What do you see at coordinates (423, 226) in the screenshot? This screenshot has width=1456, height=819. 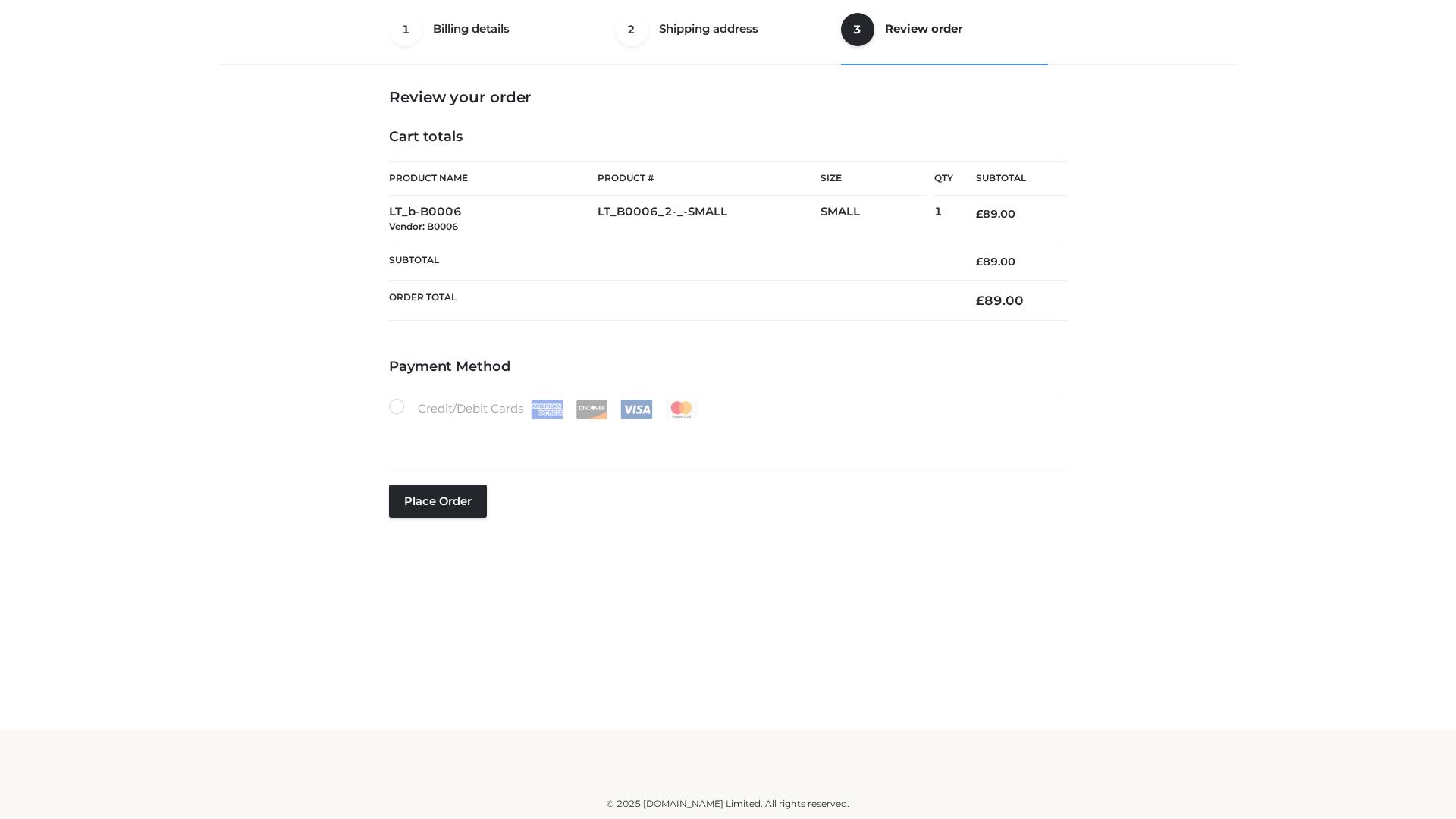 I see `small: Vendor: B0006` at bounding box center [423, 226].